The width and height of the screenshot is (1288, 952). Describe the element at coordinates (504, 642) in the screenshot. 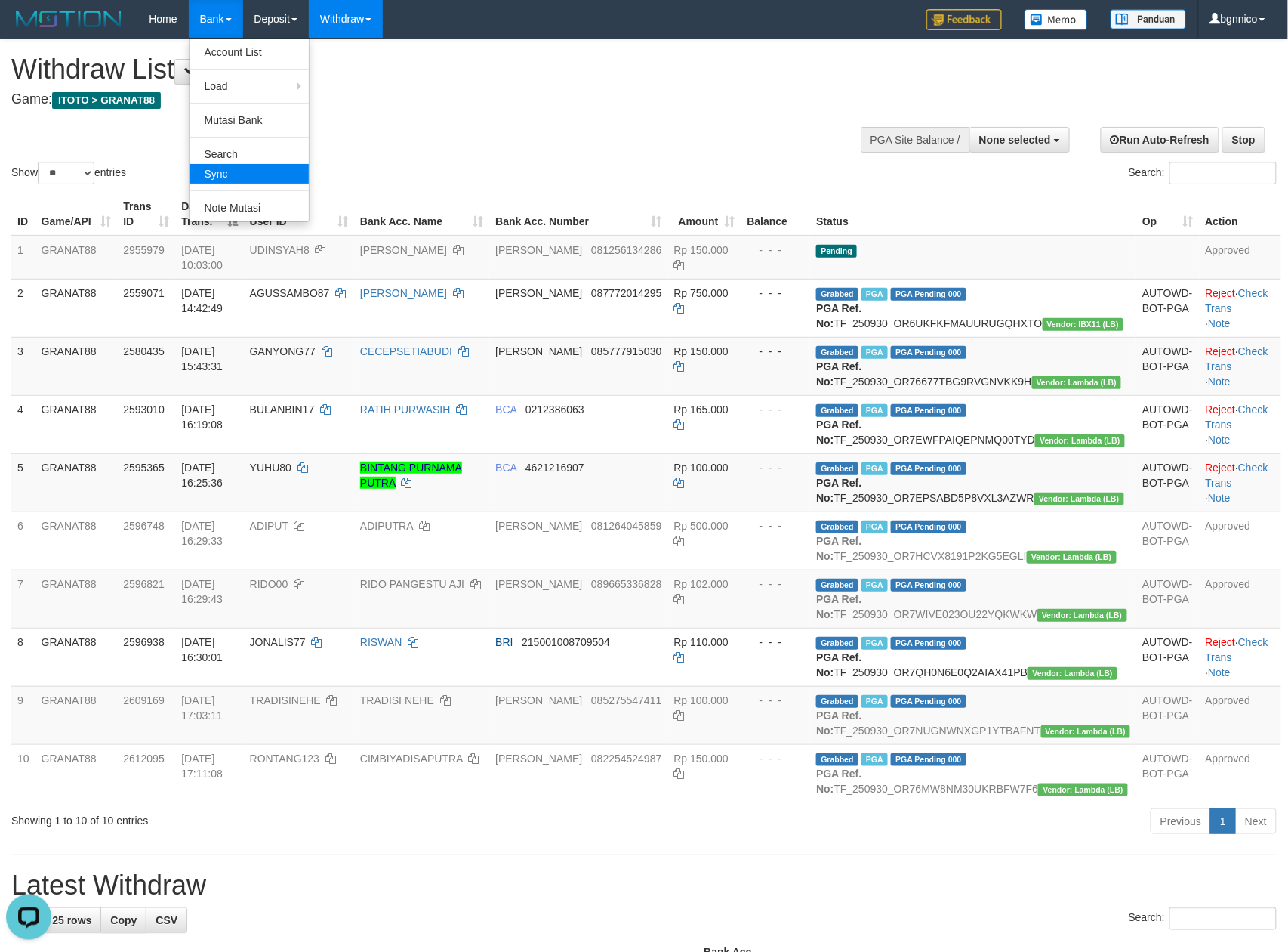

I see `span: BRI` at that location.